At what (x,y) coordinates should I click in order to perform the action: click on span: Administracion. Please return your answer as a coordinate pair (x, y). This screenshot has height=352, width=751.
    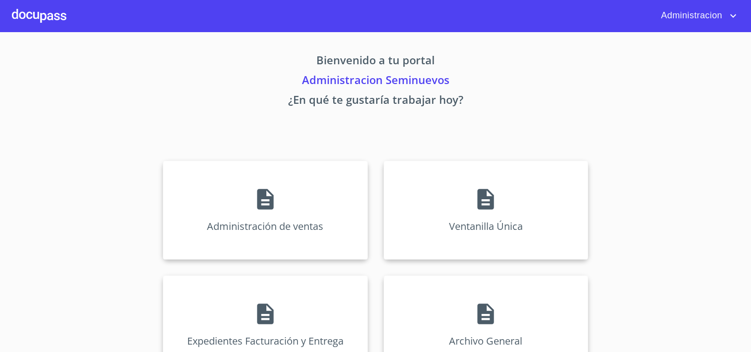
    Looking at the image, I should click on (690, 16).